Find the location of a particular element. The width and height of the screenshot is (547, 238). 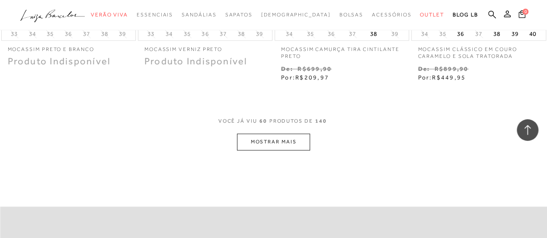

p: MOCASSIM CLÁSSICO EM COURO CARAMELO E SOLA TRATORADA is located at coordinates (478, 51).